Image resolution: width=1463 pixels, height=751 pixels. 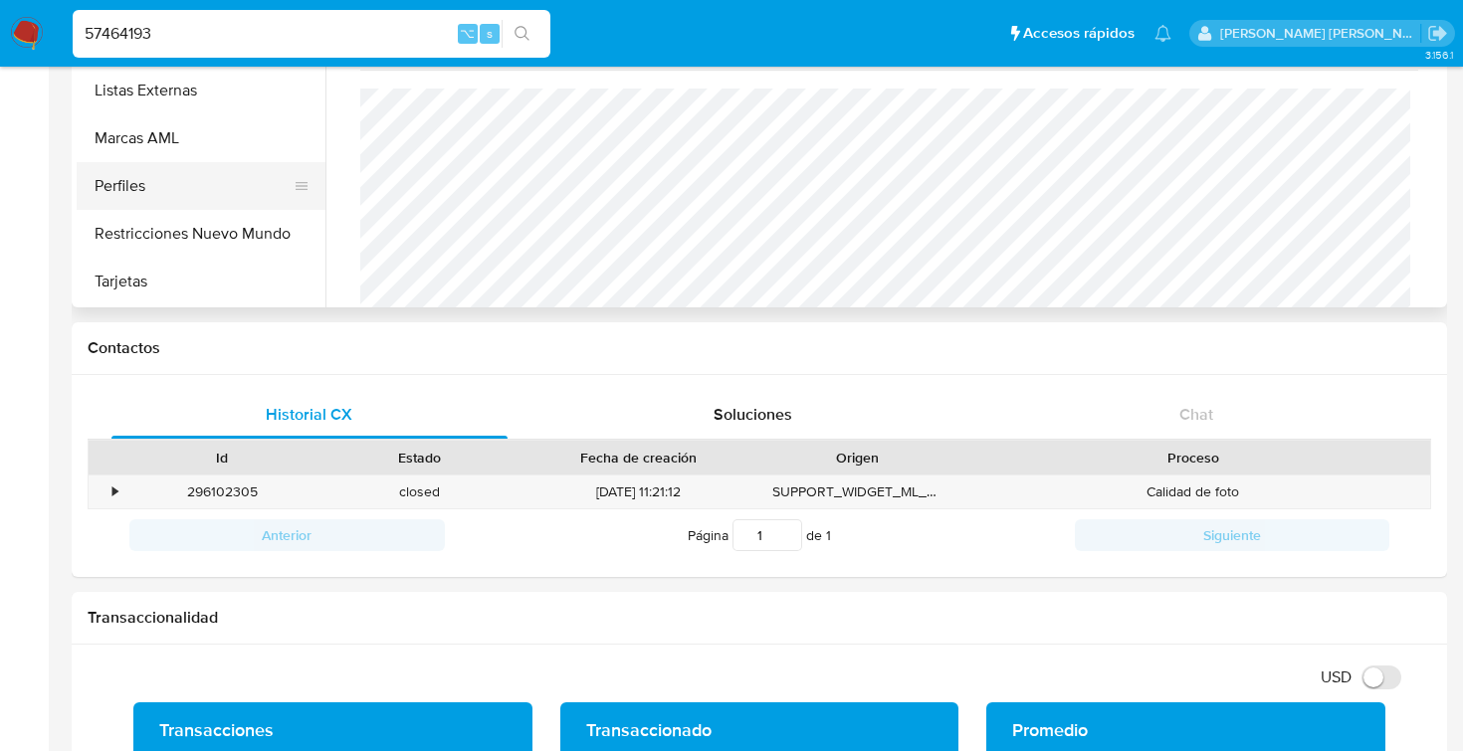 What do you see at coordinates (420, 458) in the screenshot?
I see `div: Estado` at bounding box center [420, 458].